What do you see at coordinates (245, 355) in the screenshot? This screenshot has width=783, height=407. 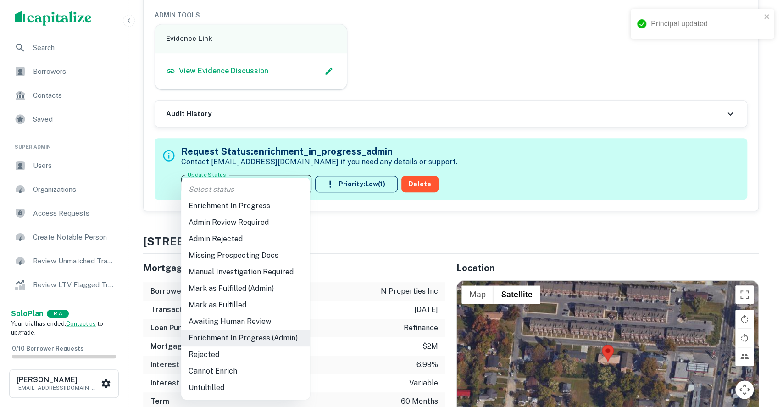 I see `li: Rejected` at bounding box center [245, 355].